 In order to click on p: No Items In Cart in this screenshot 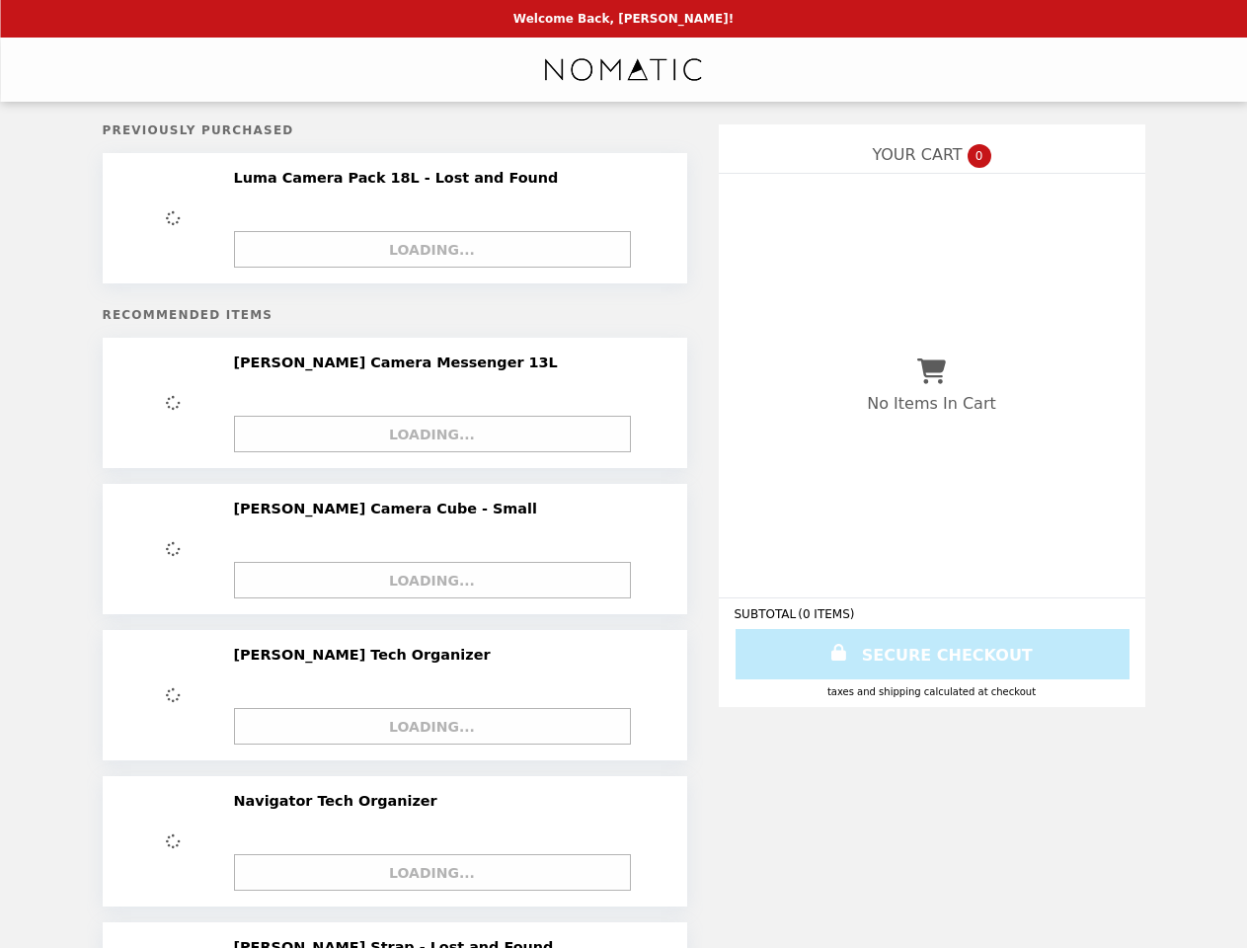, I will do `click(931, 403)`.